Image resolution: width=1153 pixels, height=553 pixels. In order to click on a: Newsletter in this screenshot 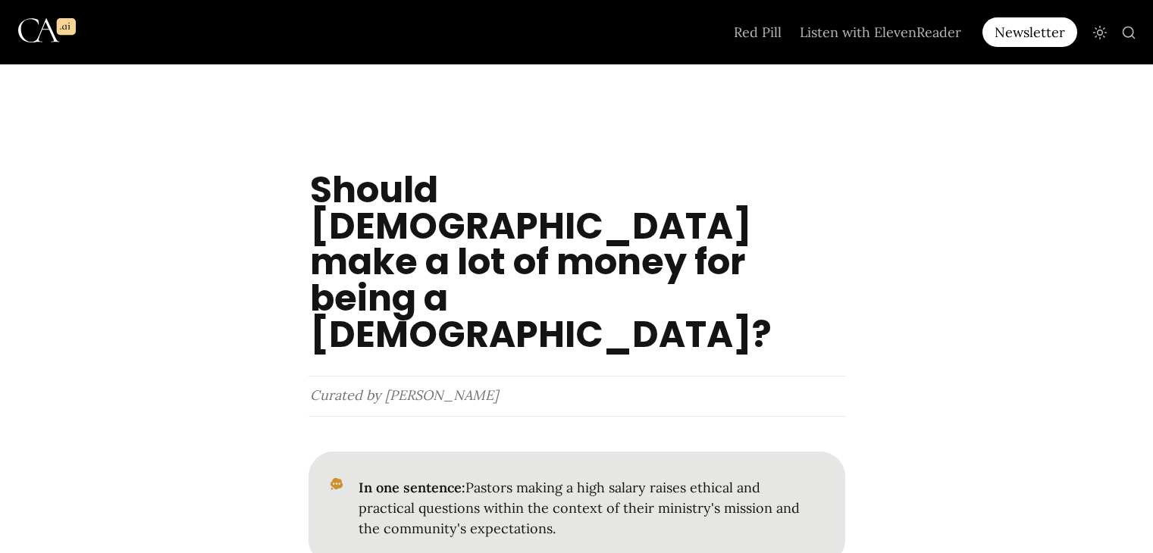, I will do `click(1032, 32)`.